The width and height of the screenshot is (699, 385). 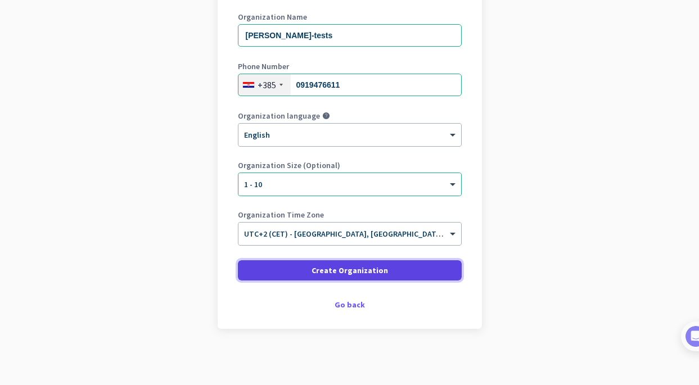 I want to click on label: Organization Name, so click(x=350, y=17).